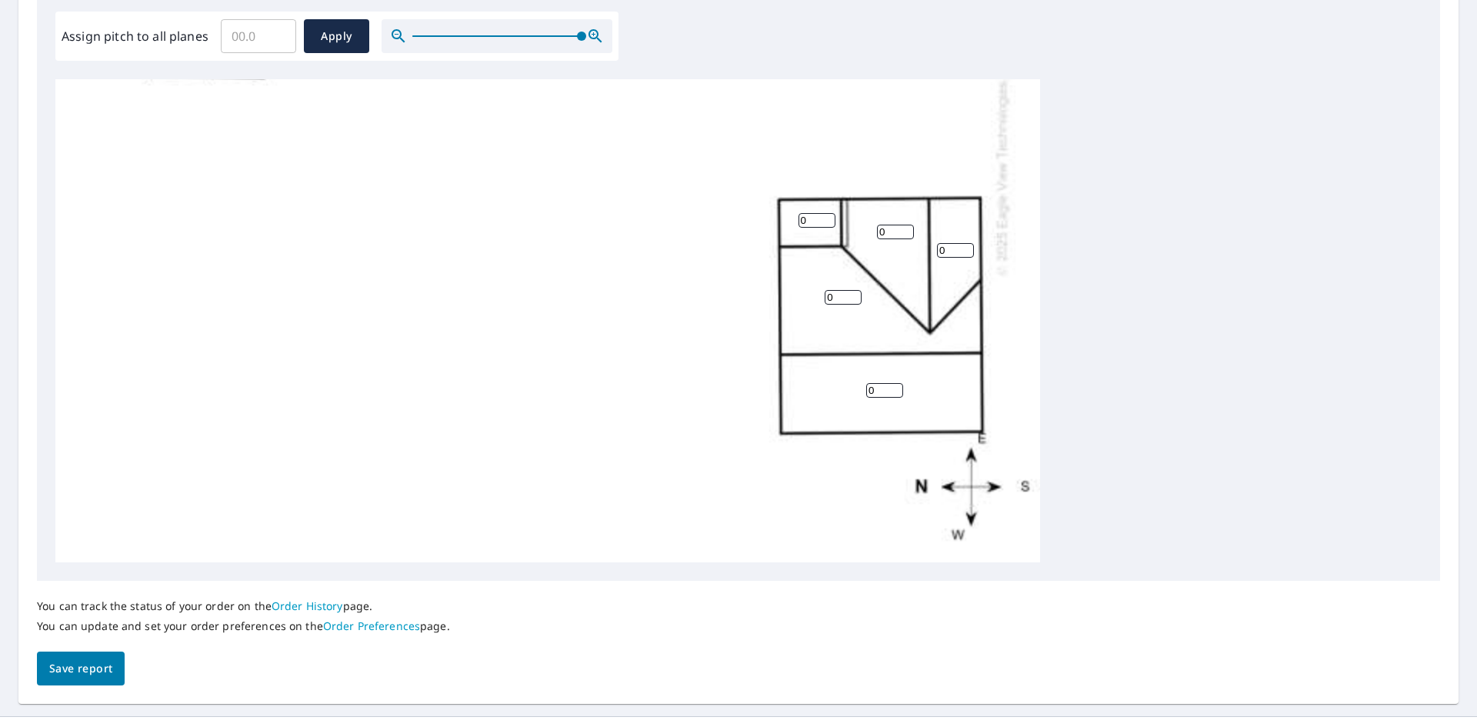 Image resolution: width=1477 pixels, height=727 pixels. What do you see at coordinates (135, 36) in the screenshot?
I see `label: Assign pitch to all planes` at bounding box center [135, 36].